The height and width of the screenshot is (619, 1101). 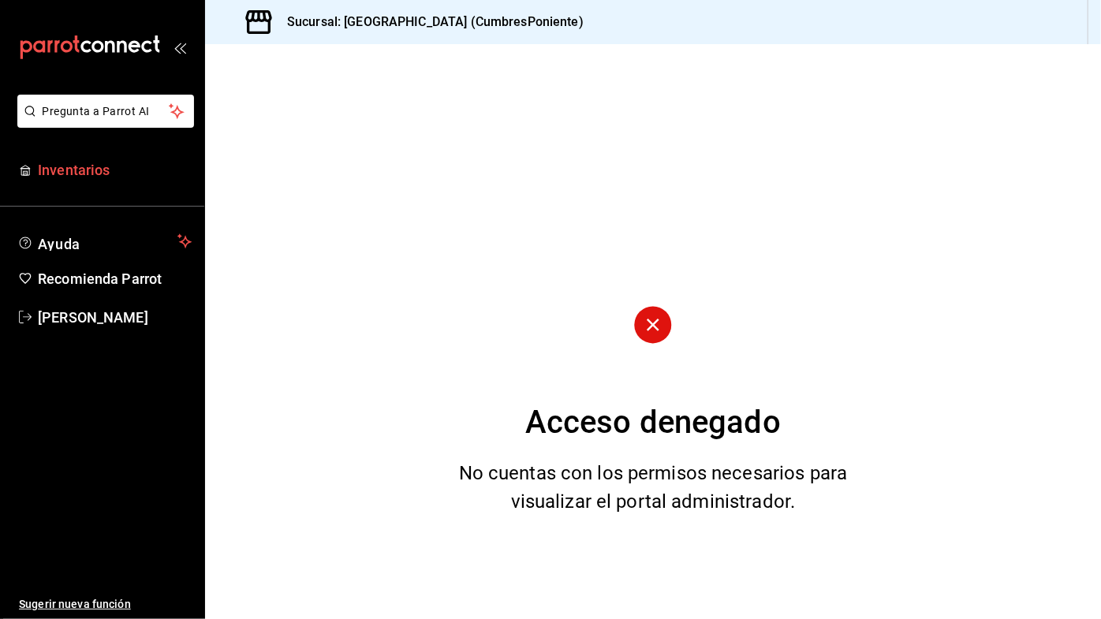 I want to click on span: Inventarios, so click(x=114, y=170).